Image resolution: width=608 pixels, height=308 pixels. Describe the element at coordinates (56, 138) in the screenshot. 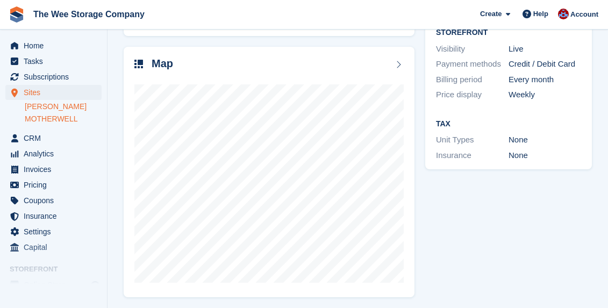

I see `span: CRM` at that location.